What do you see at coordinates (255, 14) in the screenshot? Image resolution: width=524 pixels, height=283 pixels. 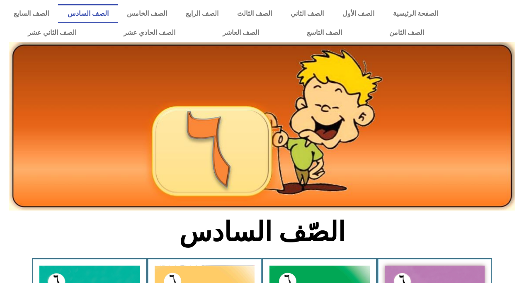 I see `a: الصف الثالث` at bounding box center [255, 14].